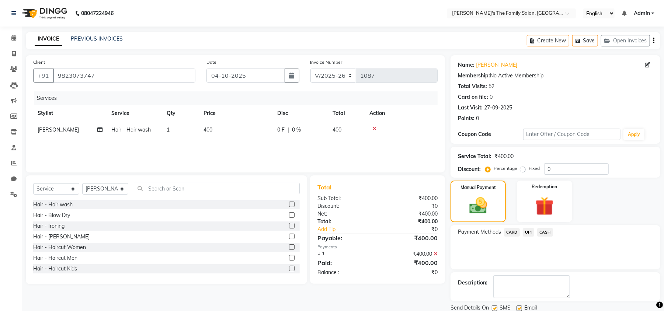  What do you see at coordinates (555, 76) in the screenshot?
I see `div: No Active Membership` at bounding box center [555, 76].